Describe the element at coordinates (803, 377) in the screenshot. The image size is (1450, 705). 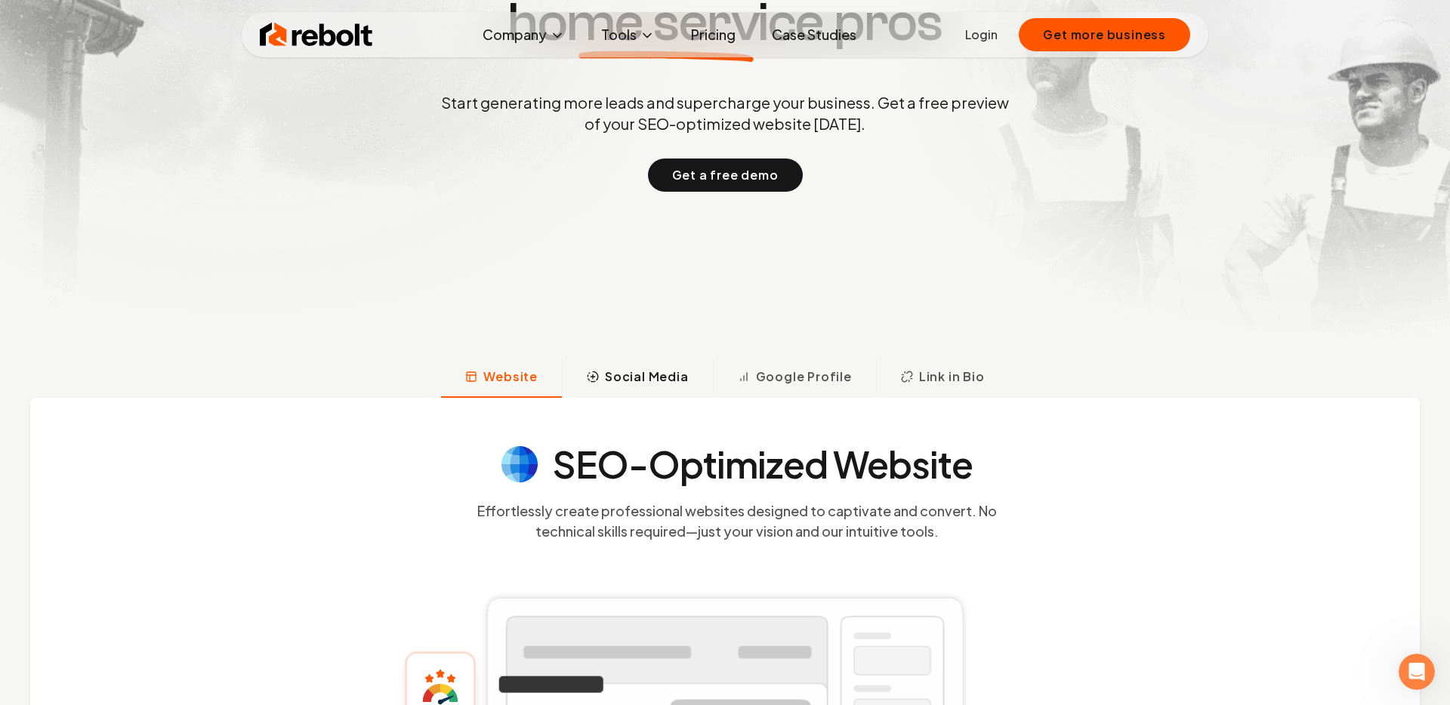
I see `span: Google Profile` at that location.